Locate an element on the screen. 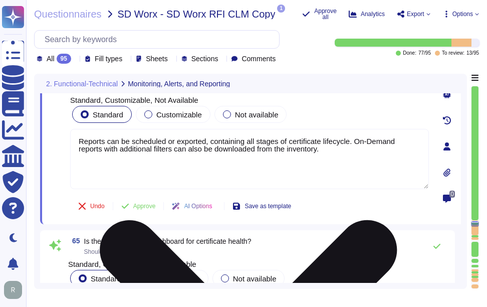 The image size is (487, 307). span: All is located at coordinates (51, 59).